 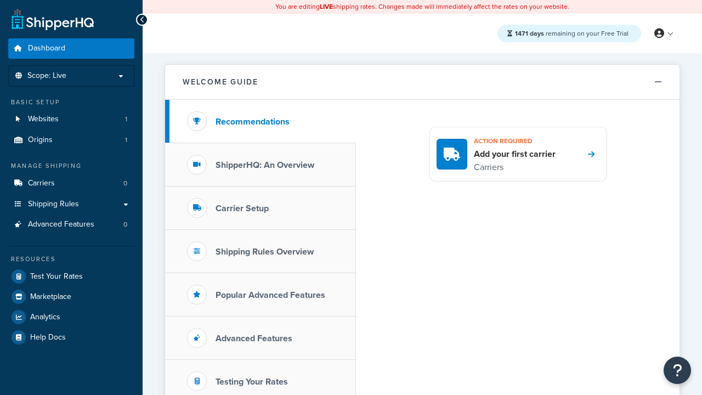 I want to click on div: Resources, so click(x=71, y=259).